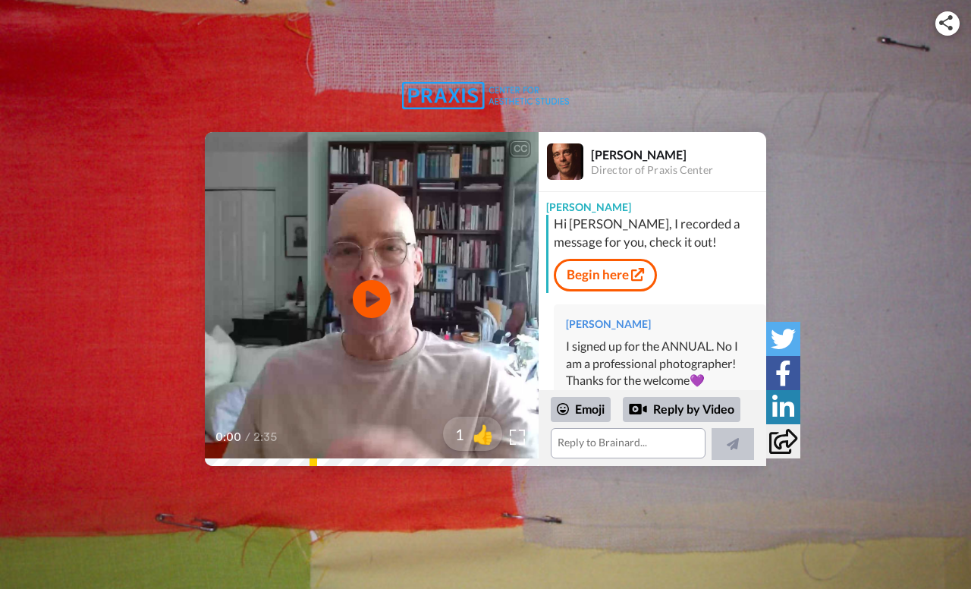 This screenshot has height=589, width=971. Describe the element at coordinates (580, 409) in the screenshot. I see `div: Emoji` at that location.